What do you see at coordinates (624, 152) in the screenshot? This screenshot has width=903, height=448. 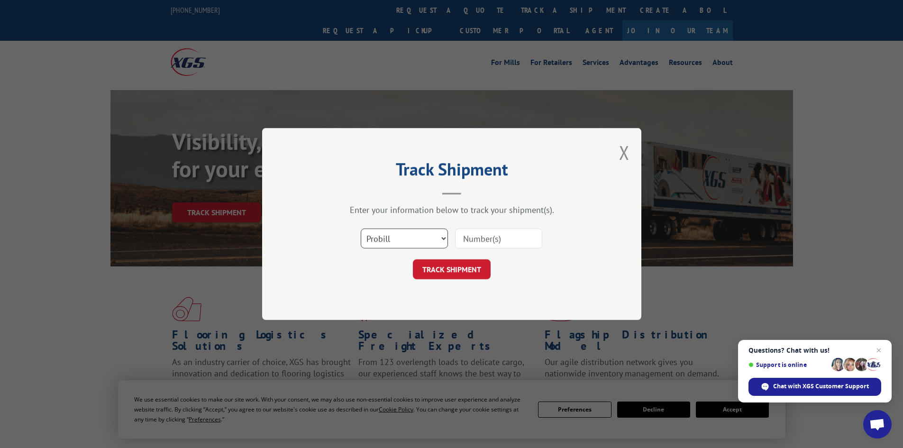 I see `button: Close modal` at bounding box center [624, 152].